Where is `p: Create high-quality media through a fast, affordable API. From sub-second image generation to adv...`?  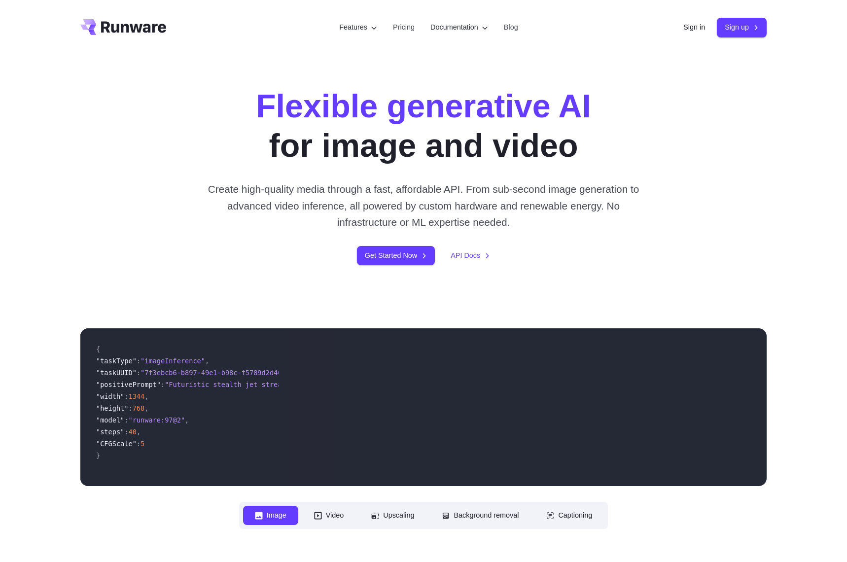 p: Create high-quality media through a fast, affordable API. From sub-second image generation to adv... is located at coordinates (423, 206).